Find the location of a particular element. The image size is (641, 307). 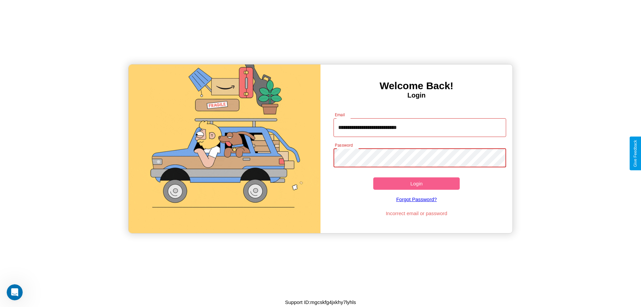

p: Support ID: mgcskfg4jxkhy7lyhls is located at coordinates (321, 302).